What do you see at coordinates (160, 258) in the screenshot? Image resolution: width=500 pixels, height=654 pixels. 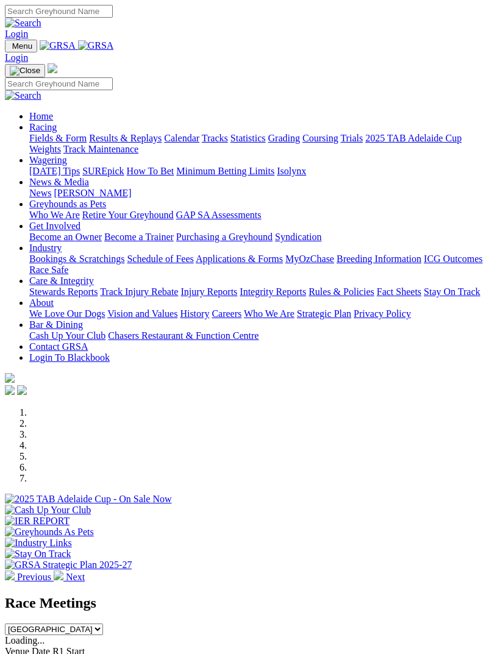 I see `a: Schedule of Fees` at bounding box center [160, 258].